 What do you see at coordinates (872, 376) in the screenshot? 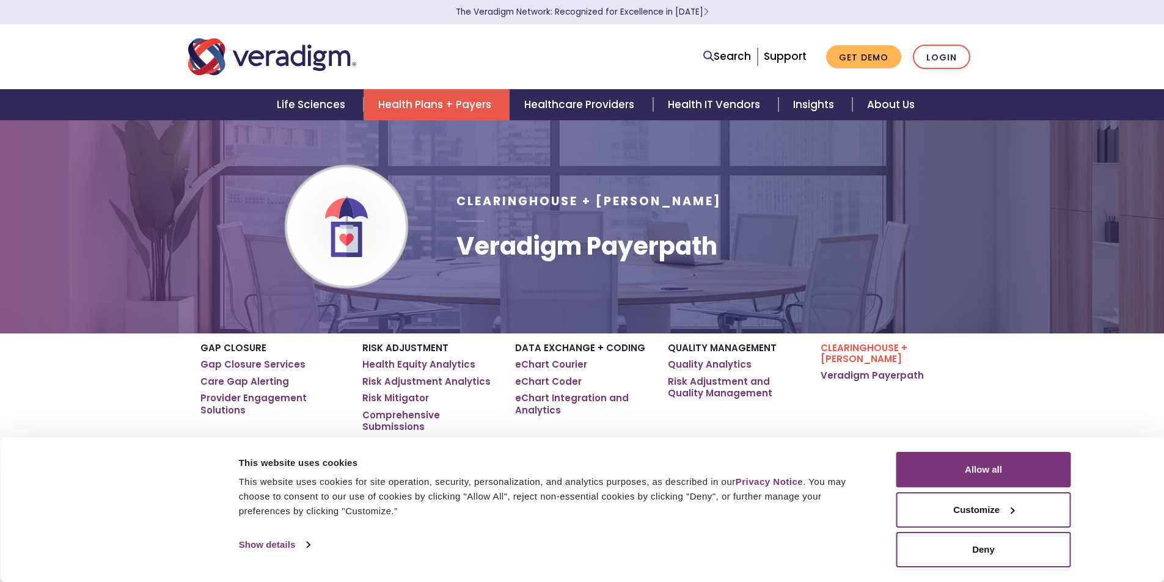
I see `a: Veradigm Payerpath` at bounding box center [872, 376].